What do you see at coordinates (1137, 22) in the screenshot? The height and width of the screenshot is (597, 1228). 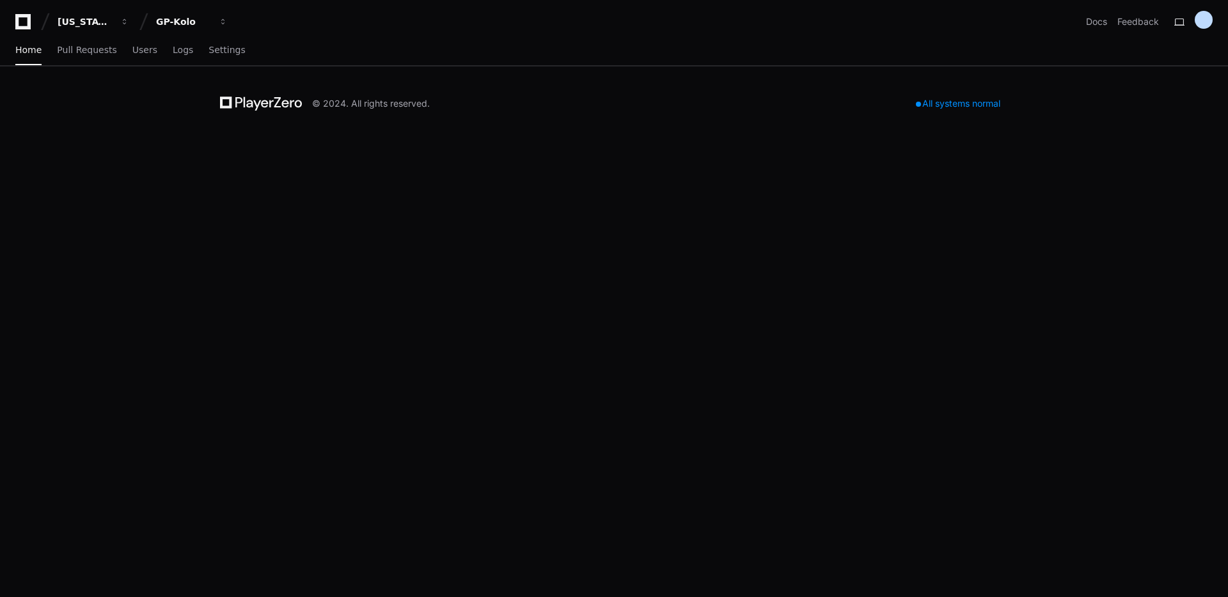 I see `button: Feedback` at bounding box center [1137, 22].